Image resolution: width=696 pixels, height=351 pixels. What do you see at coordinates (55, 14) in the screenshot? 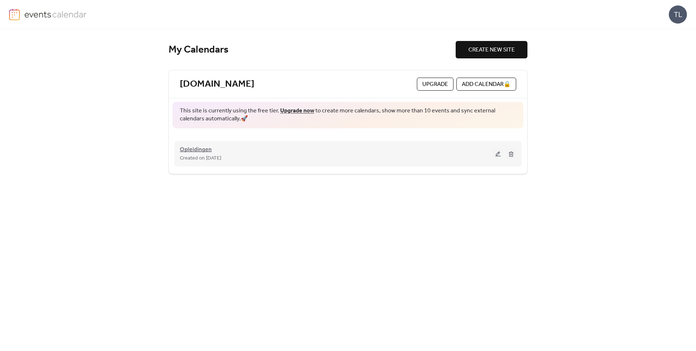
I see `img: logo-type` at bounding box center [55, 14].